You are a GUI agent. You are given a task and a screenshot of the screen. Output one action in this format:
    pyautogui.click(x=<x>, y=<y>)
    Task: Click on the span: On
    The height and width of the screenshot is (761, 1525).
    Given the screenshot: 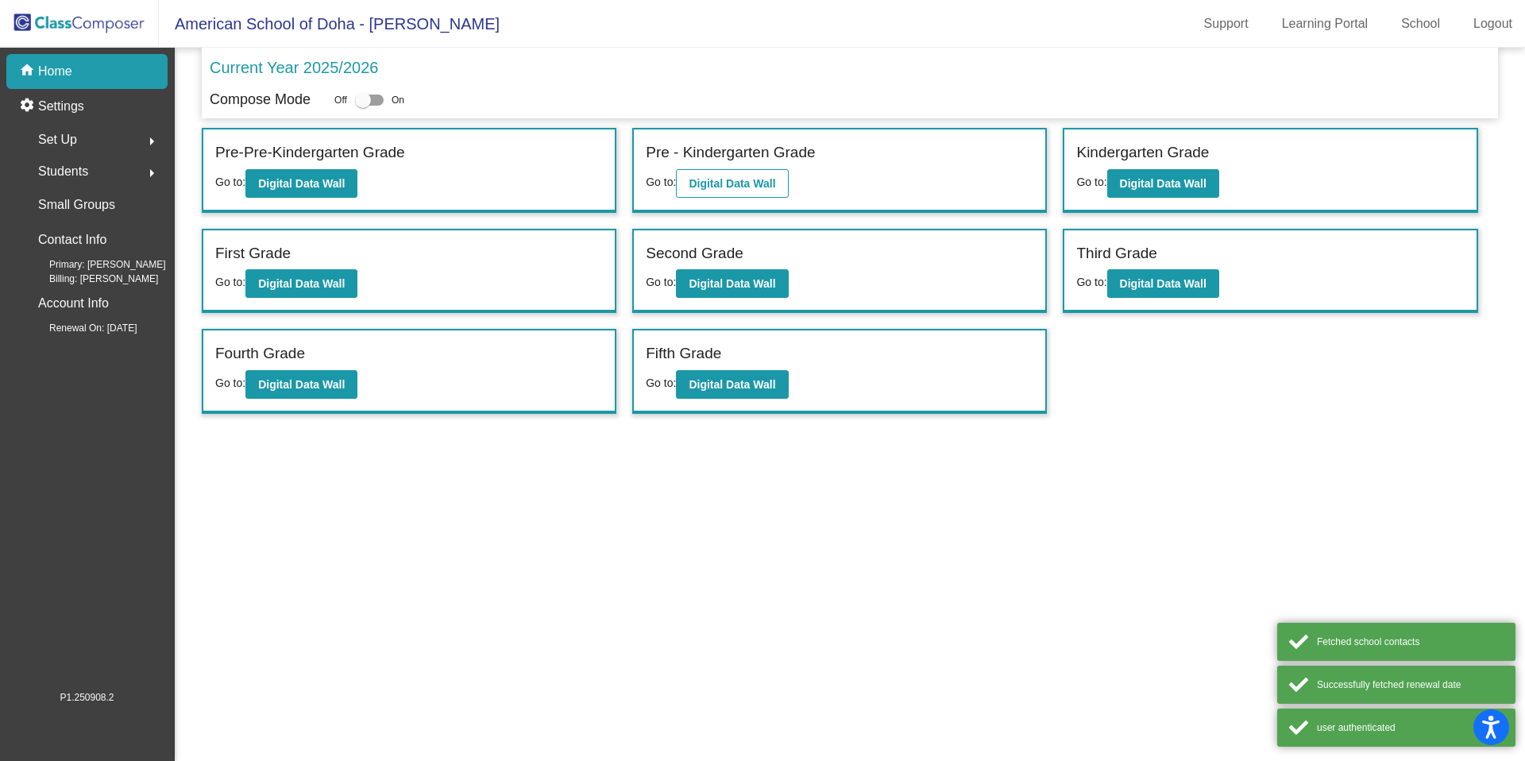 What is the action you would take?
    pyautogui.click(x=398, y=100)
    